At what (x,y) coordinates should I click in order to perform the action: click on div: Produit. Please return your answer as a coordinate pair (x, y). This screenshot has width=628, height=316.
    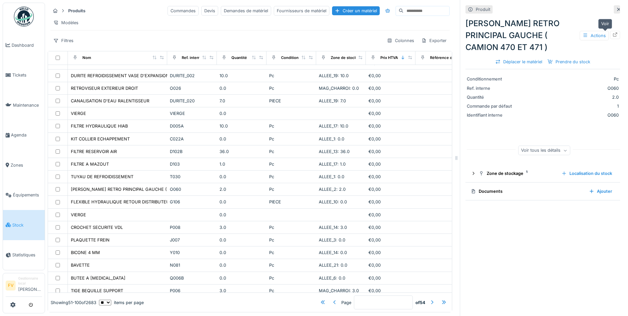
    Looking at the image, I should click on (483, 9).